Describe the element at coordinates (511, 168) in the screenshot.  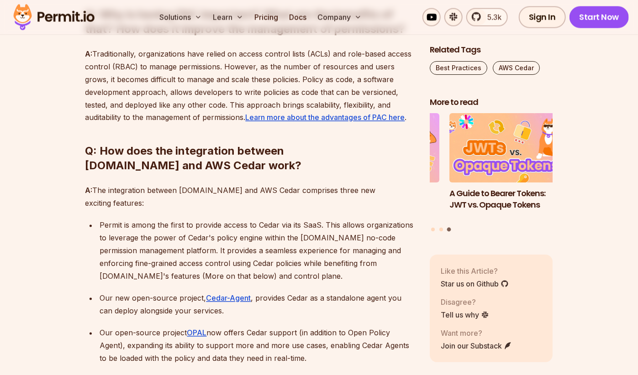
I see `a: A Guide to Bearer Tokens: JWT vs. Opaque TokensA Guide to Bearer Tokens: JWT vs. Opaque Tokens` at that location.